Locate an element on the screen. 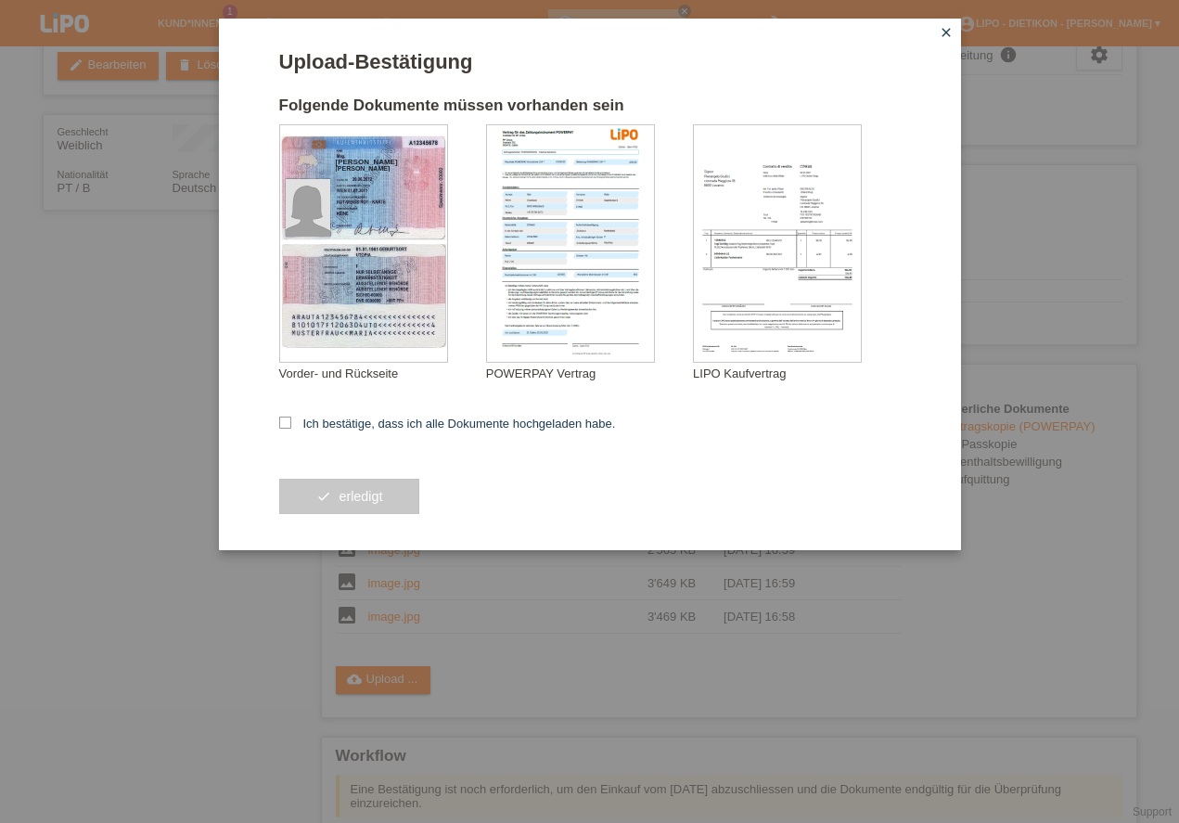 The height and width of the screenshot is (823, 1179). div: Vorder- und Rückseite is located at coordinates (382, 373).